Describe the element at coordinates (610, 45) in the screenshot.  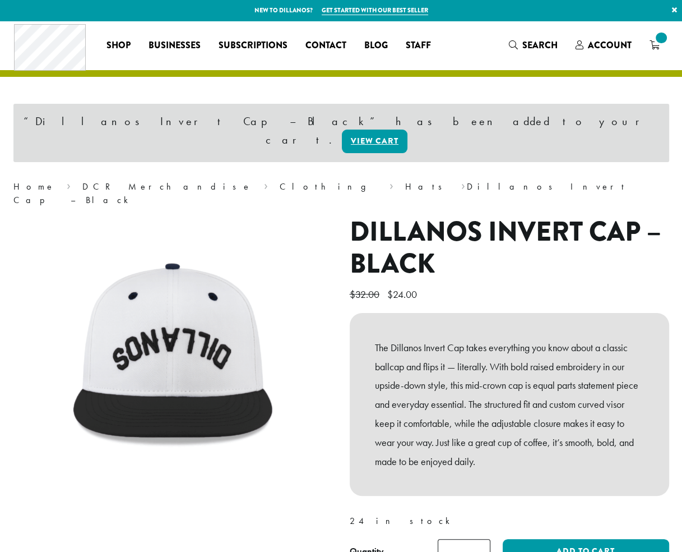
I see `span: Account` at that location.